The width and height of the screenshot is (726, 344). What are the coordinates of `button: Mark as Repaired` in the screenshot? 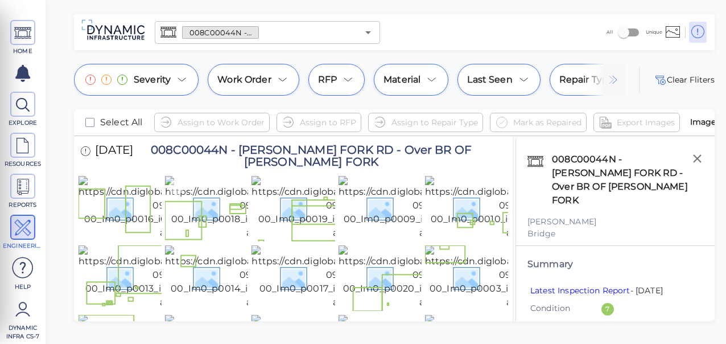 It's located at (538, 122).